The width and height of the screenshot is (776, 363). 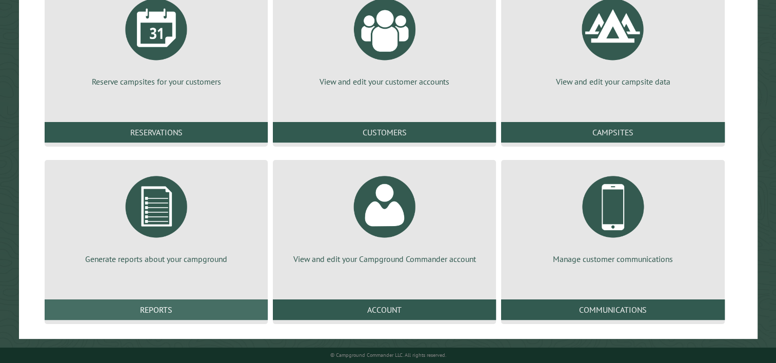 What do you see at coordinates (384, 132) in the screenshot?
I see `a: Customers` at bounding box center [384, 132].